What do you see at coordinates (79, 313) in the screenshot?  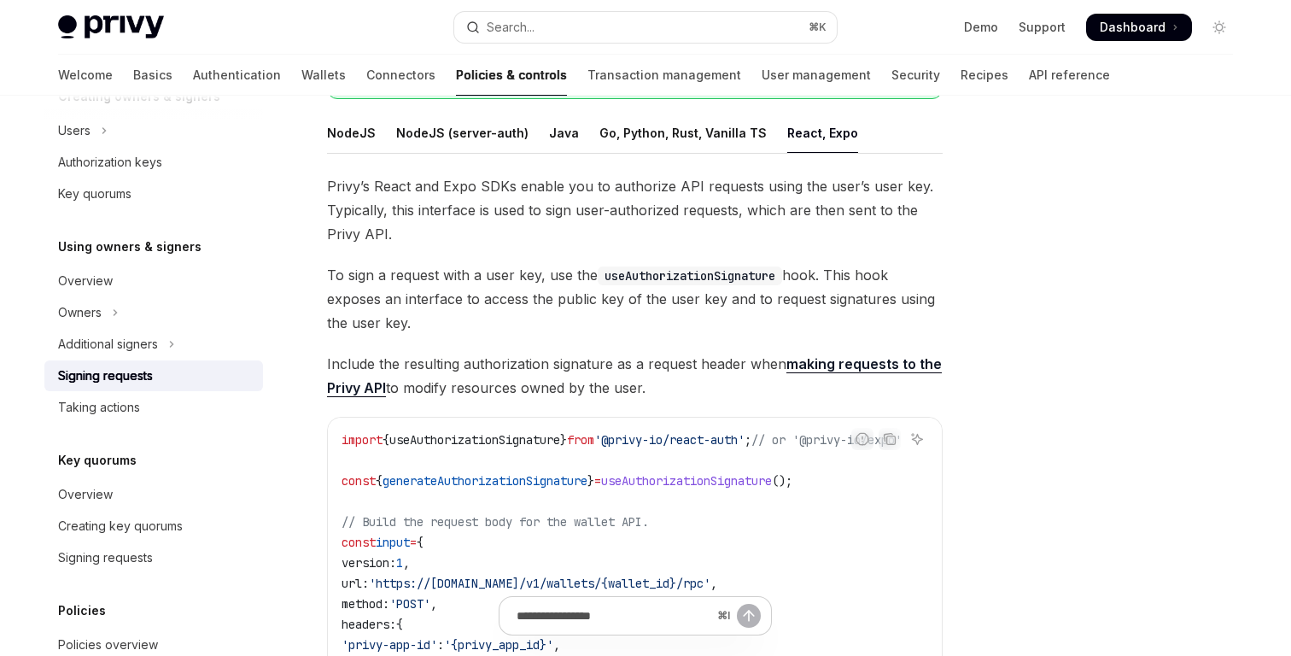 I see `div: Owners` at bounding box center [79, 313].